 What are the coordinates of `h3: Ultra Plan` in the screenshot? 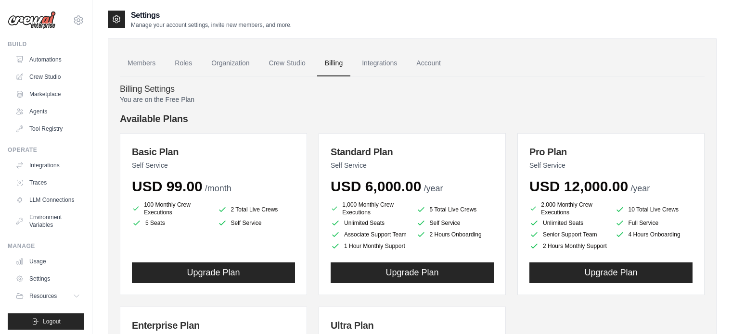 It's located at (412, 326).